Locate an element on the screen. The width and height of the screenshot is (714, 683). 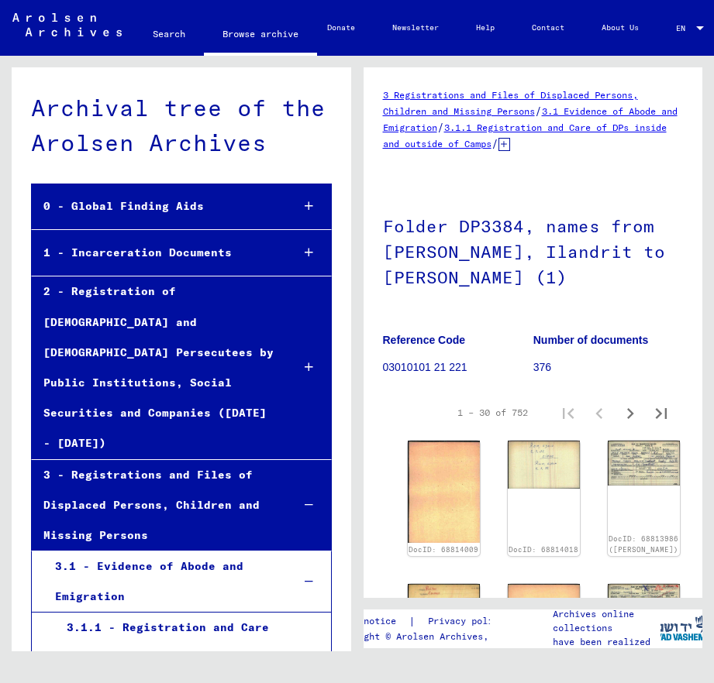
button: Last page is located at coordinates (661, 413).